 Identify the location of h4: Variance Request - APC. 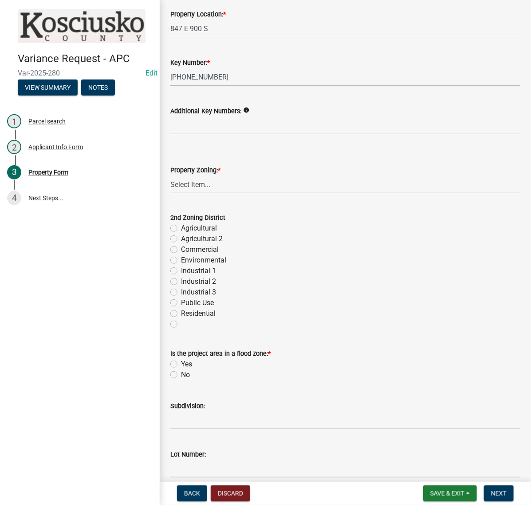
(85, 59).